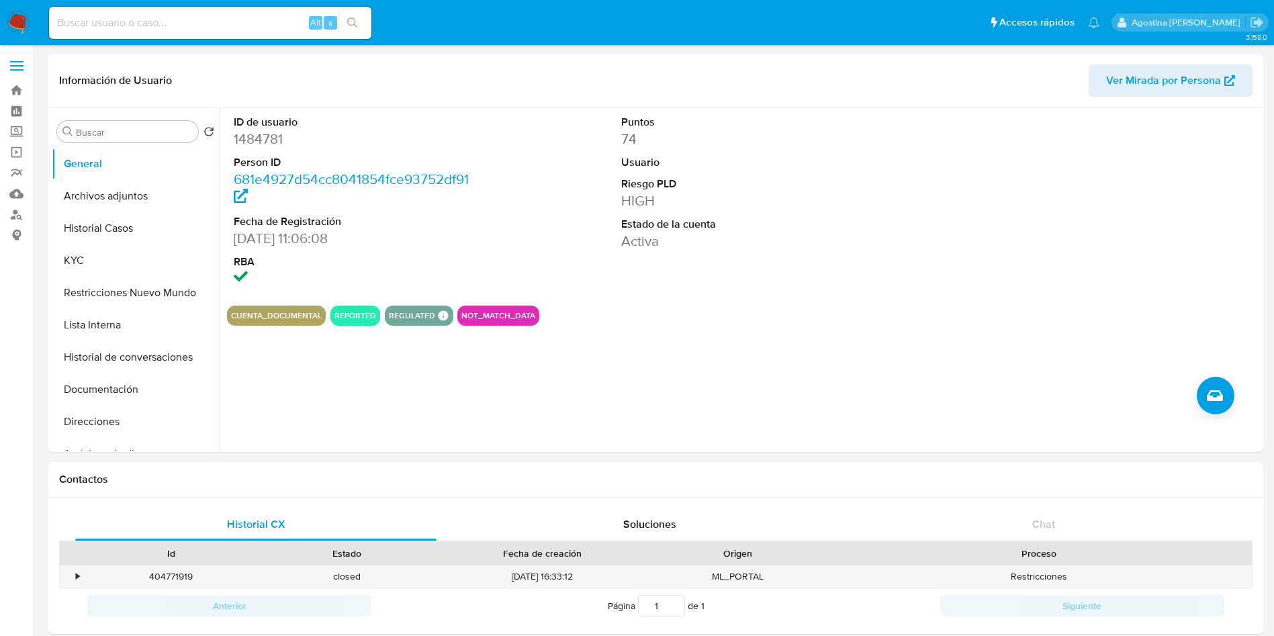  Describe the element at coordinates (1044, 524) in the screenshot. I see `span: Chat` at that location.